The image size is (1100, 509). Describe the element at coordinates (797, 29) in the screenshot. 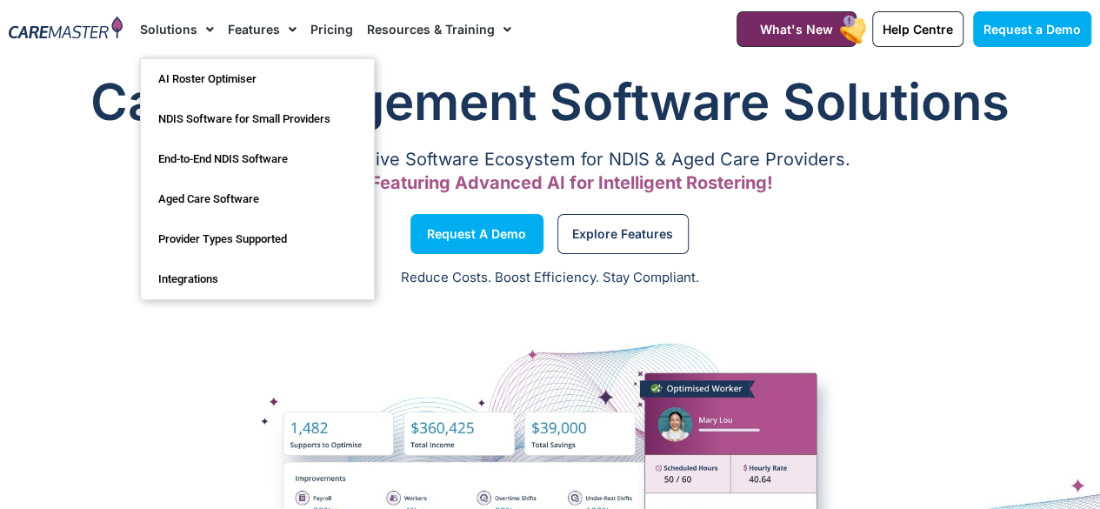

I see `span: What's New` at that location.